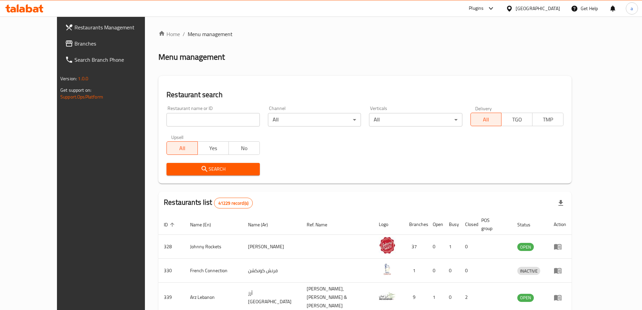 Image resolution: width=642 pixels, height=310 pixels. Describe the element at coordinates (213, 148) in the screenshot. I see `span: Yes` at that location.